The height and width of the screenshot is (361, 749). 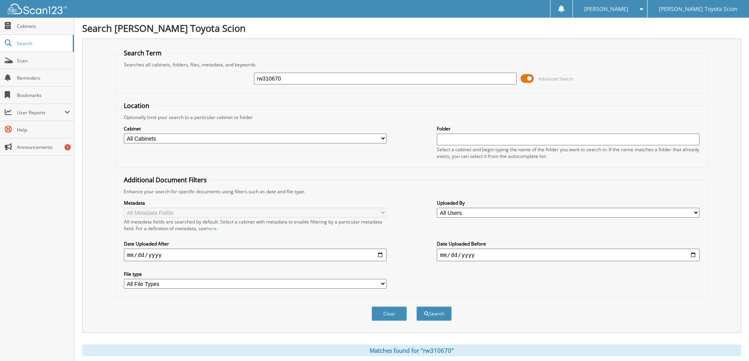 What do you see at coordinates (255, 129) in the screenshot?
I see `label: Cabinet` at bounding box center [255, 129].